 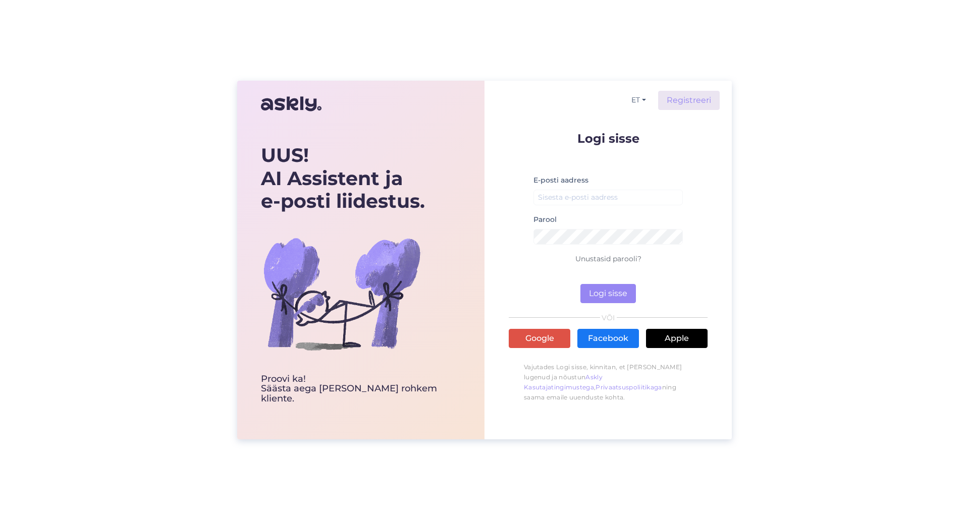 I want to click on label: Parool, so click(x=545, y=220).